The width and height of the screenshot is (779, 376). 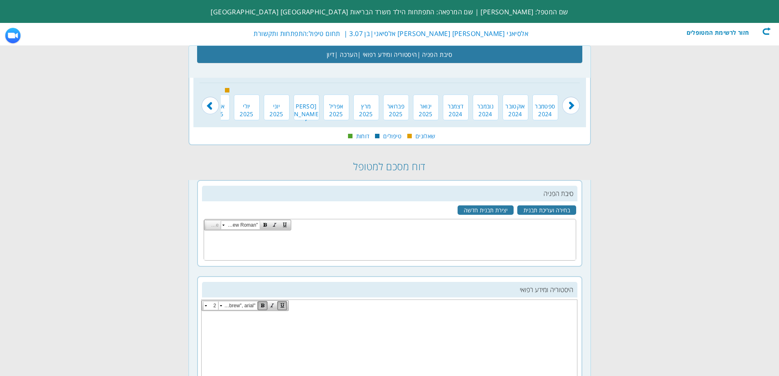 What do you see at coordinates (210, 100) in the screenshot?
I see `img: next` at bounding box center [210, 100].